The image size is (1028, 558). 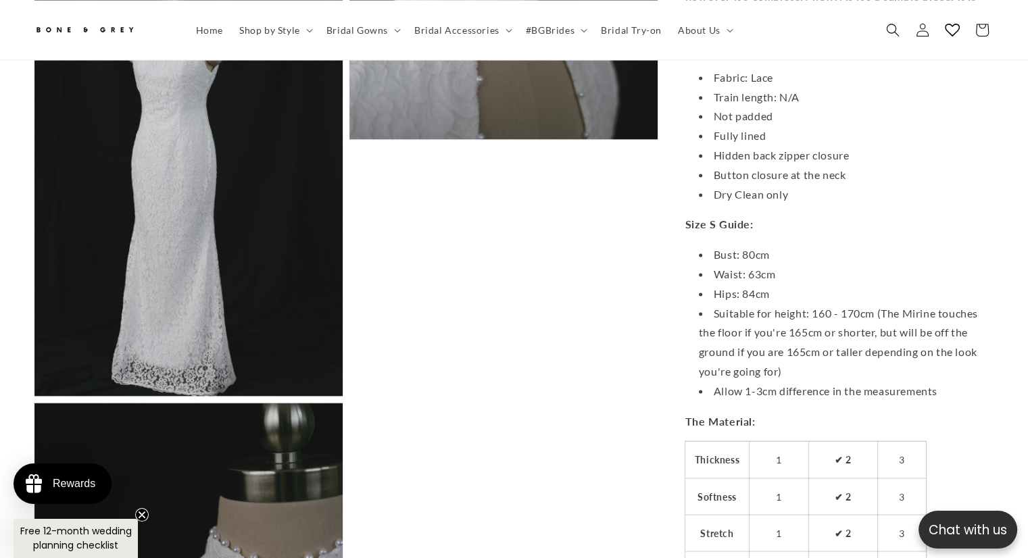 I want to click on th: Thickness, so click(x=717, y=460).